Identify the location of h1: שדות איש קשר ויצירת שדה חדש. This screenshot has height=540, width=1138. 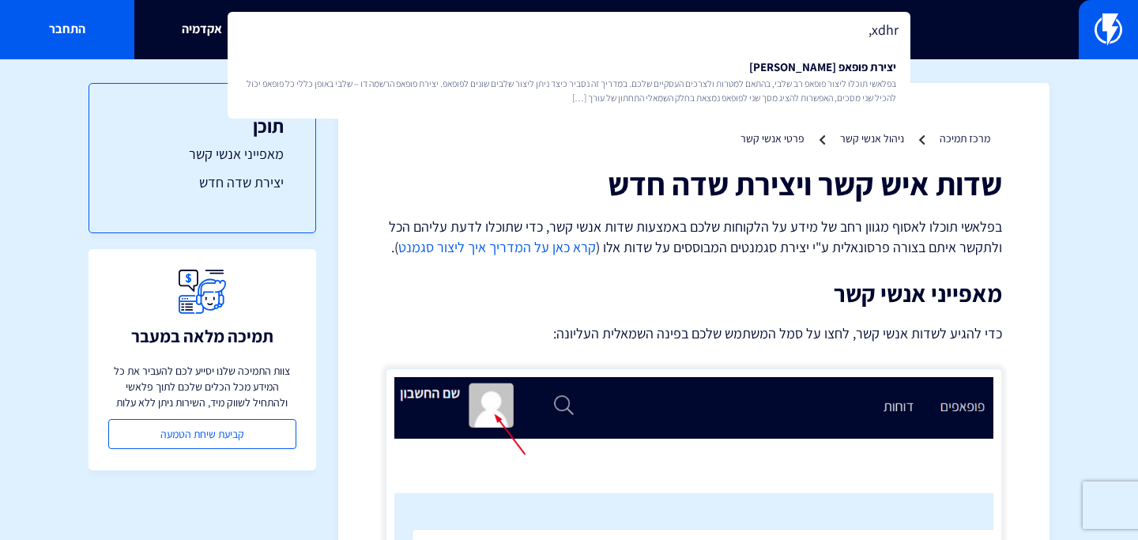
(694, 183).